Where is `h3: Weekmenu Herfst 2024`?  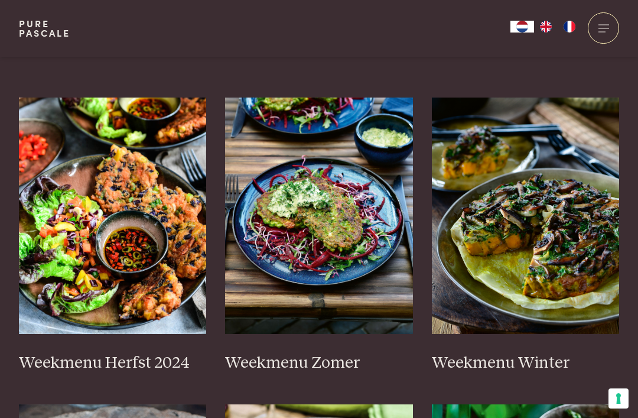 h3: Weekmenu Herfst 2024 is located at coordinates (113, 363).